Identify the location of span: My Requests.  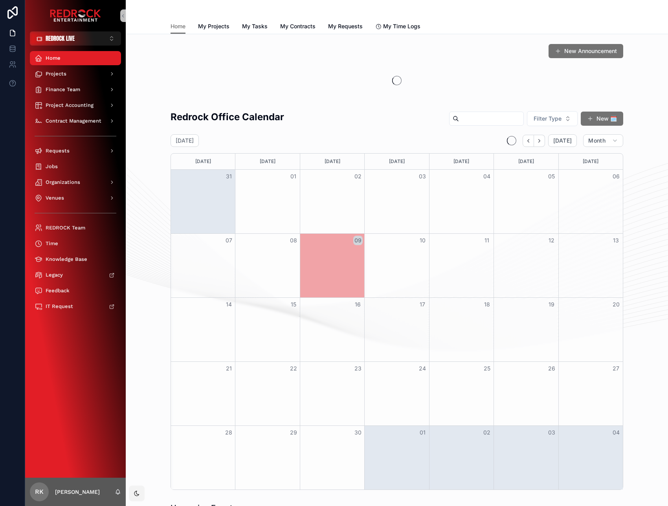
(345, 26).